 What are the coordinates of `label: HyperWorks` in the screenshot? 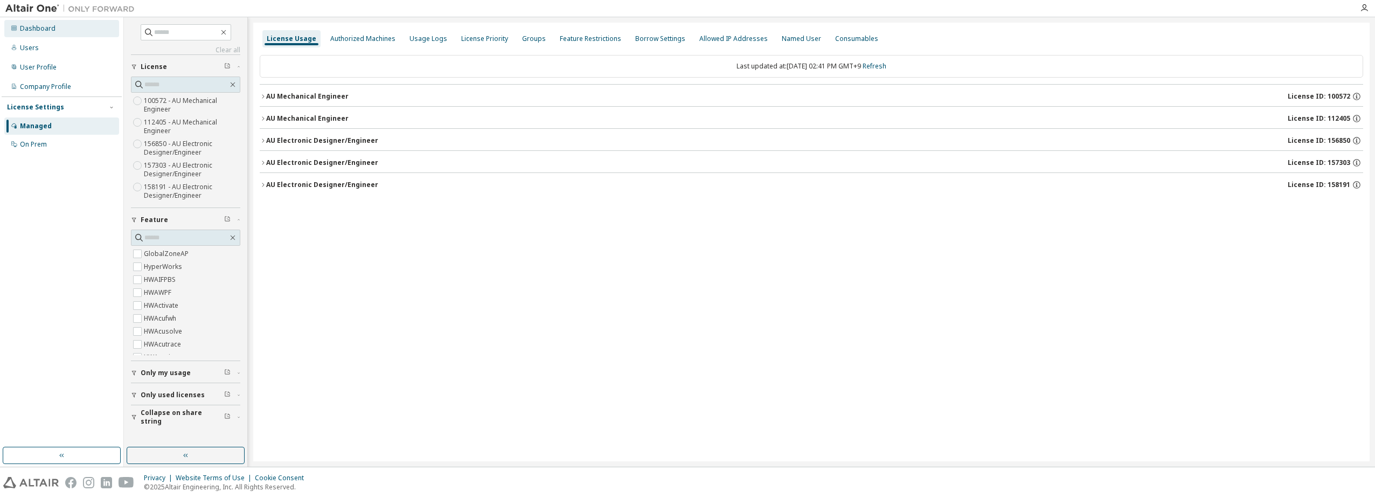 It's located at (164, 267).